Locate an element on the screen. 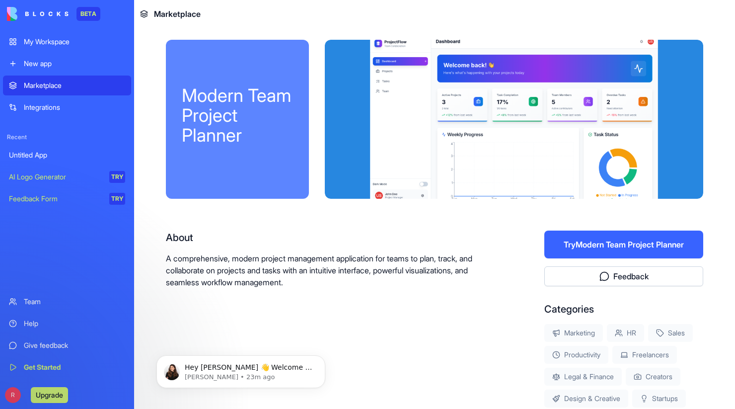 This screenshot has height=409, width=735. button: Feedback is located at coordinates (624, 276).